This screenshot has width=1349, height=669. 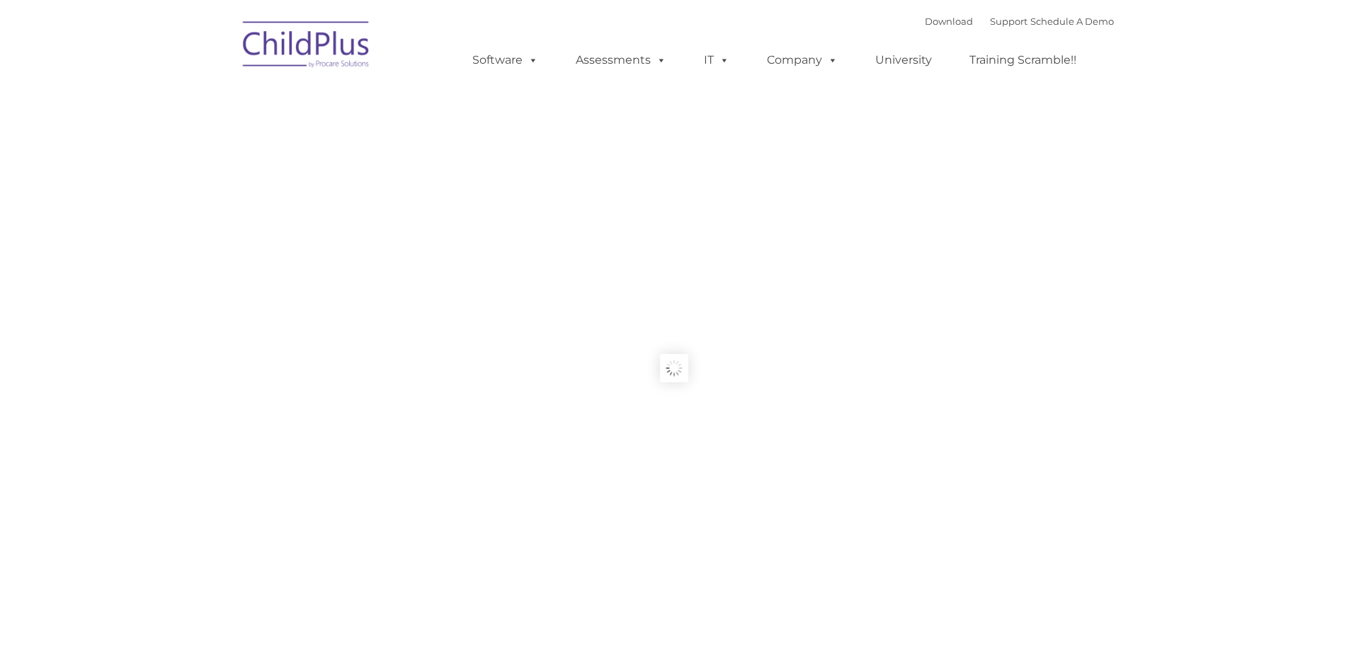 I want to click on img: ChildPlus by Procare Solutions, so click(x=307, y=47).